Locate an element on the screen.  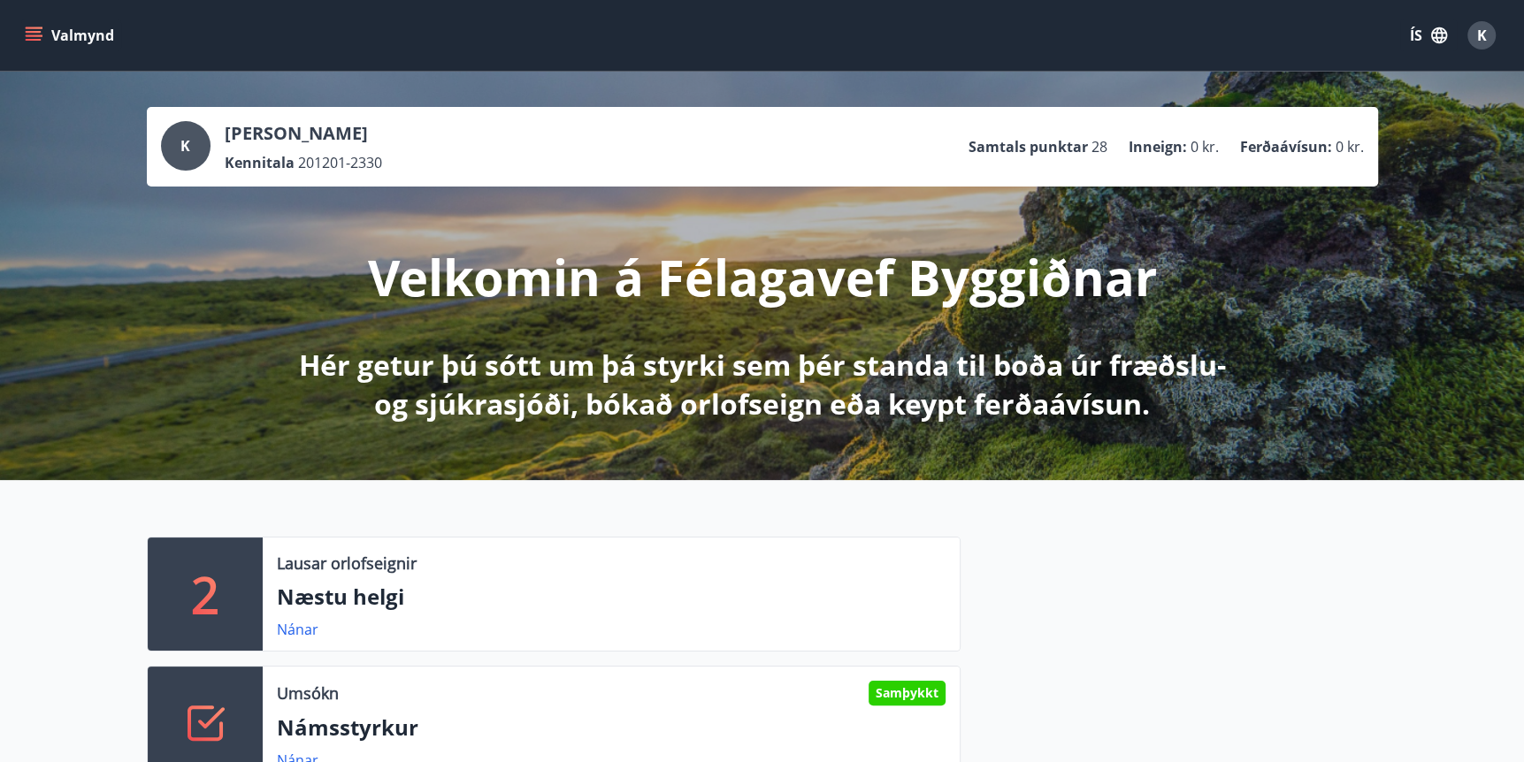
button: ÍS is located at coordinates (1428, 35).